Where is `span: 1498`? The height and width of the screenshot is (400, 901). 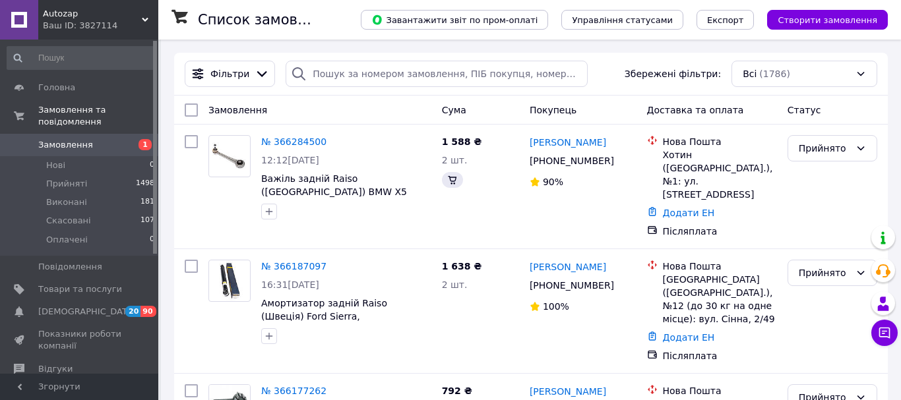 span: 1498 is located at coordinates (145, 184).